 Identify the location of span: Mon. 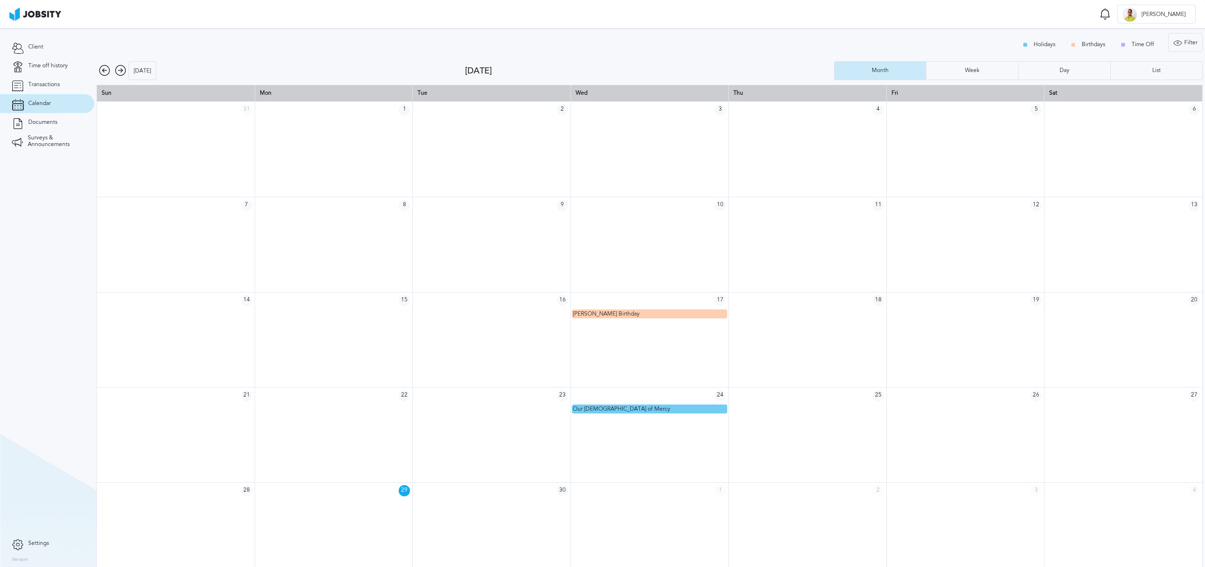
(265, 93).